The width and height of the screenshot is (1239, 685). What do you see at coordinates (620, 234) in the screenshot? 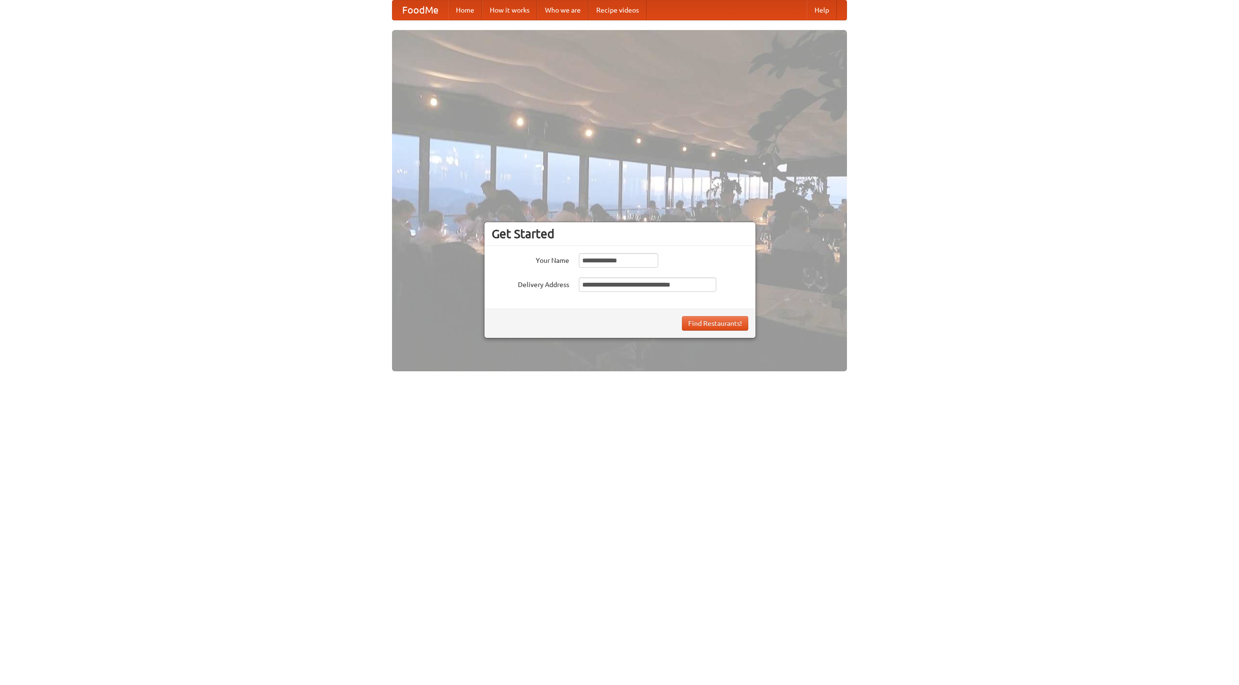
I see `h3: Get Started` at bounding box center [620, 234].